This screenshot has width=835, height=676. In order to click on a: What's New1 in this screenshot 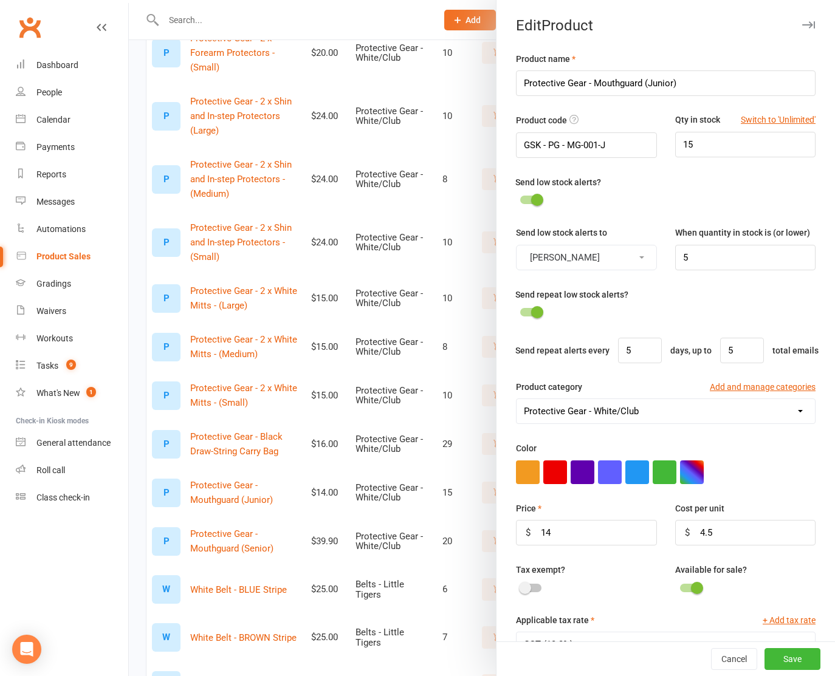, I will do `click(72, 393)`.